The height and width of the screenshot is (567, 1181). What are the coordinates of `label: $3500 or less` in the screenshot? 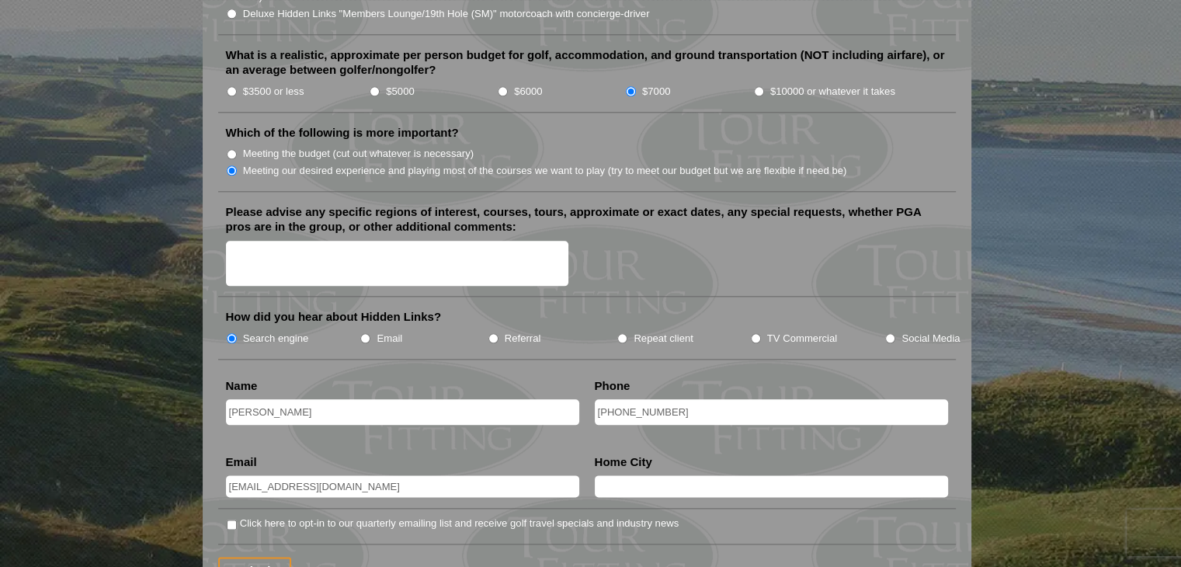 It's located at (273, 92).